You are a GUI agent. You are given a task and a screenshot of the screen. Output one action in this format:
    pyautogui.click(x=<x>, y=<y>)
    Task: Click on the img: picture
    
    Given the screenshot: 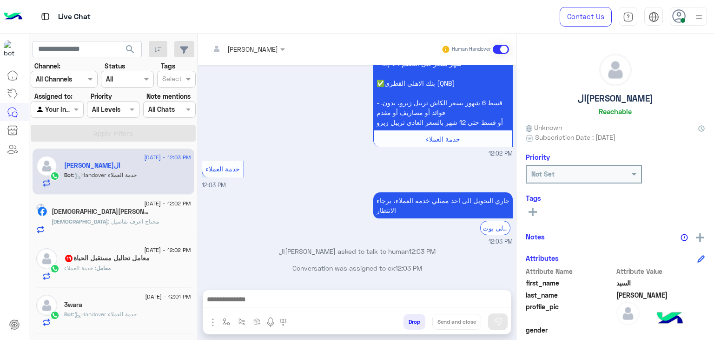 What is the action you would take?
    pyautogui.click(x=40, y=207)
    